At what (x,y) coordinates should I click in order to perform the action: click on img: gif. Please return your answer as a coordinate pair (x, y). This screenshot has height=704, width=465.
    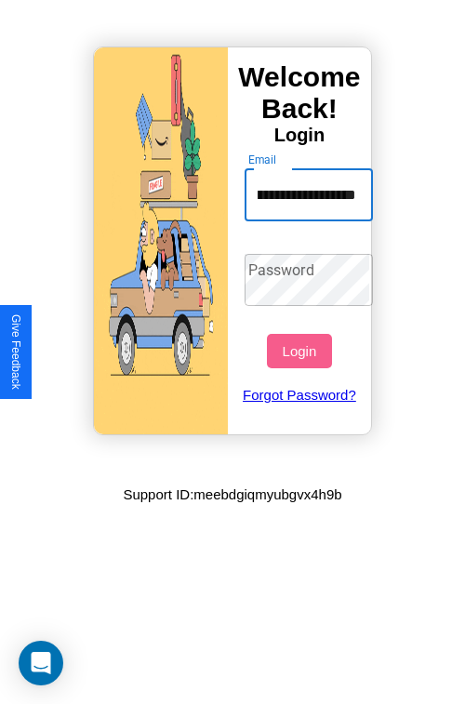
    Looking at the image, I should click on (161, 241).